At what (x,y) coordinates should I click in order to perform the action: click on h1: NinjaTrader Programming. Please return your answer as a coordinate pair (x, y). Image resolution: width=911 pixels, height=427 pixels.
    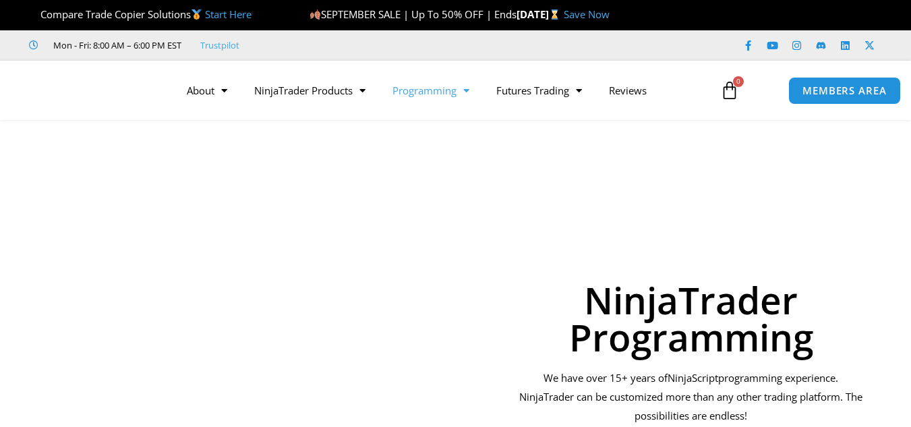
    Looking at the image, I should click on (691, 318).